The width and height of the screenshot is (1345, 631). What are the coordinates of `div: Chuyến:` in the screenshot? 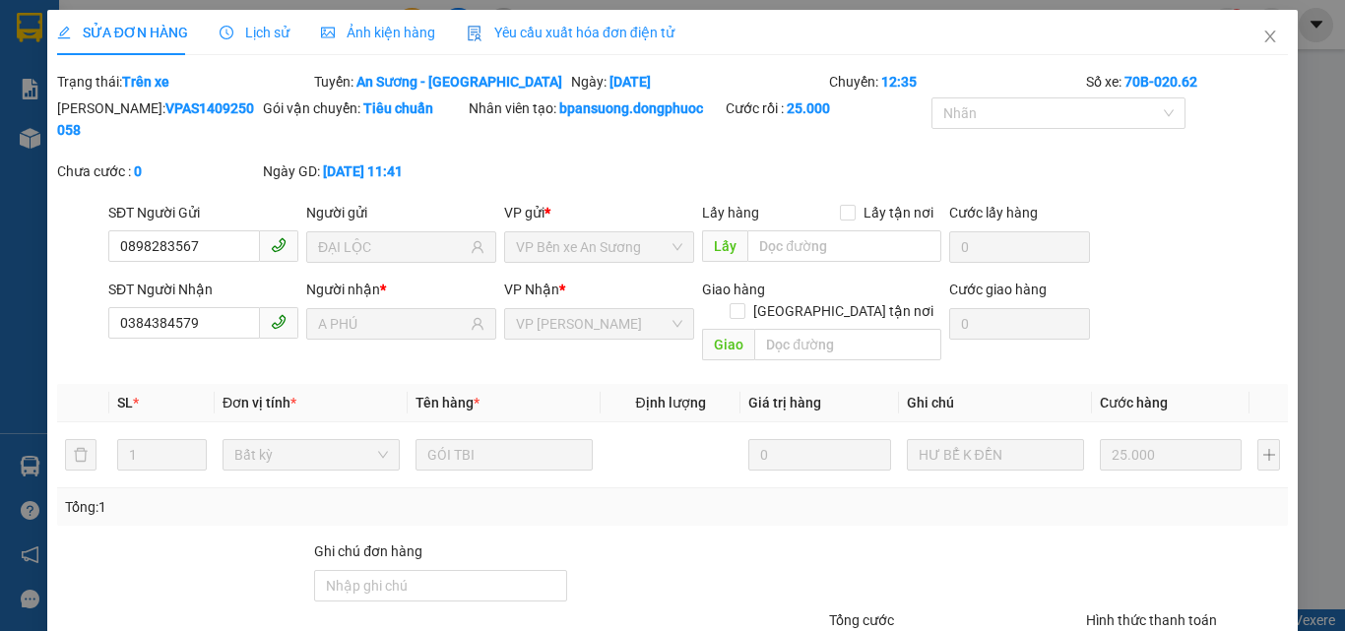 It's located at (955, 82).